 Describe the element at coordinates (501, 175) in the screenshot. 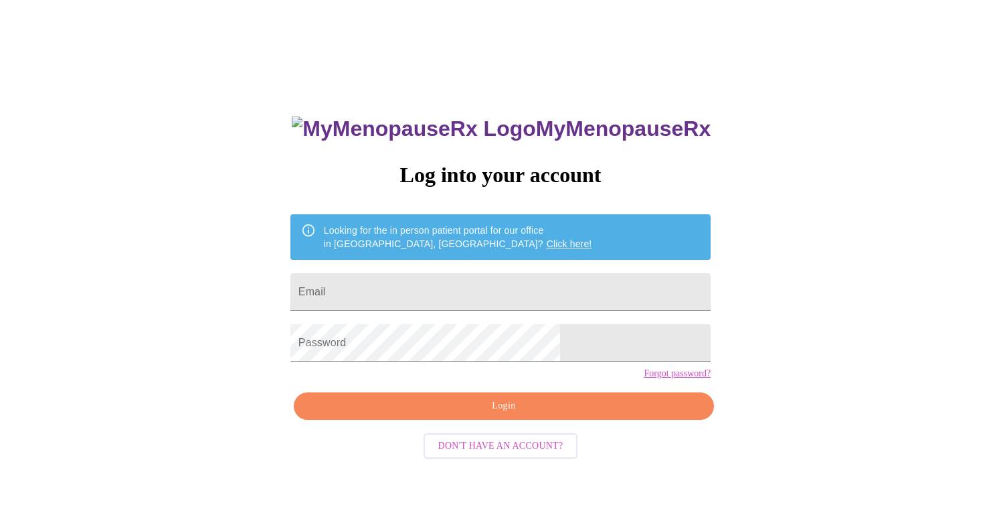

I see `h3: Log into your account` at that location.